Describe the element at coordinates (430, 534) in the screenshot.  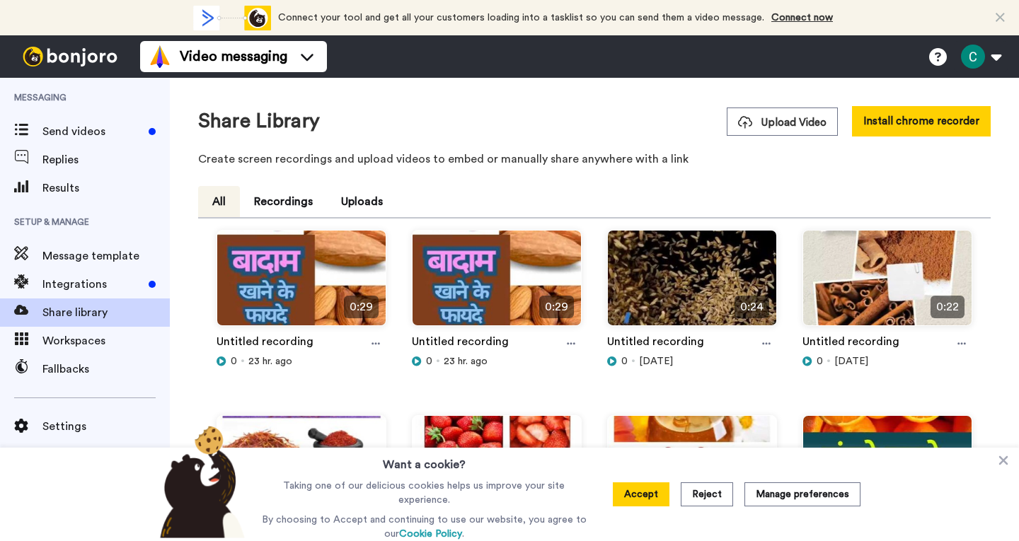
I see `a: Cookie Policy` at that location.